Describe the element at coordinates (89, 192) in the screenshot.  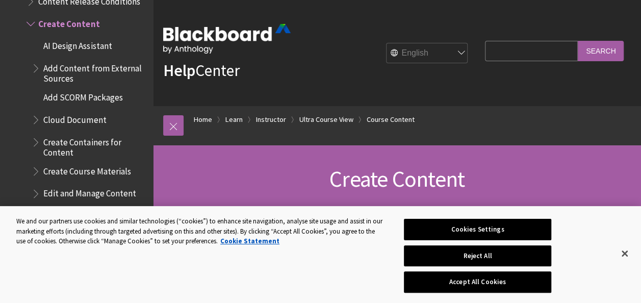
I see `span: Edit and Manage Content` at that location.